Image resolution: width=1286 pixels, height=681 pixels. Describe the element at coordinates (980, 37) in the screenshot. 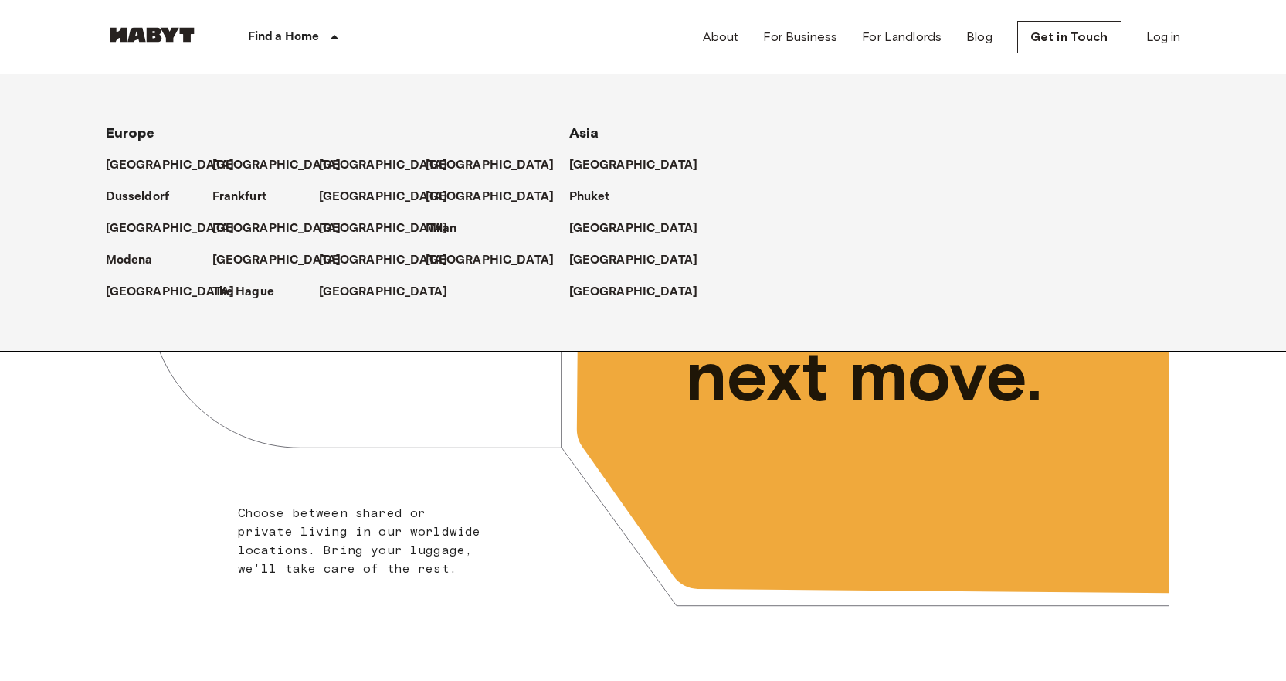

I see `a: Blog` at that location.